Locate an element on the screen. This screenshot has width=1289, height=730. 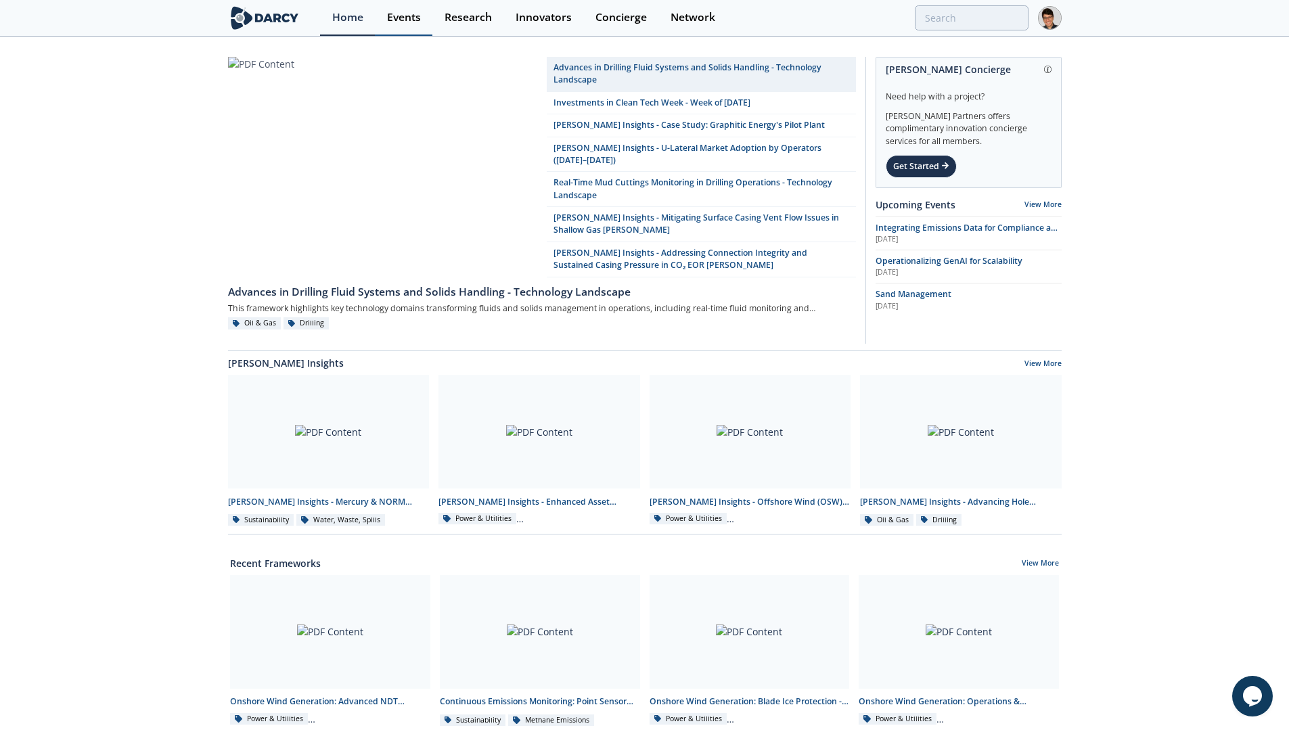
div: Need help with a project? is located at coordinates (968, 92).